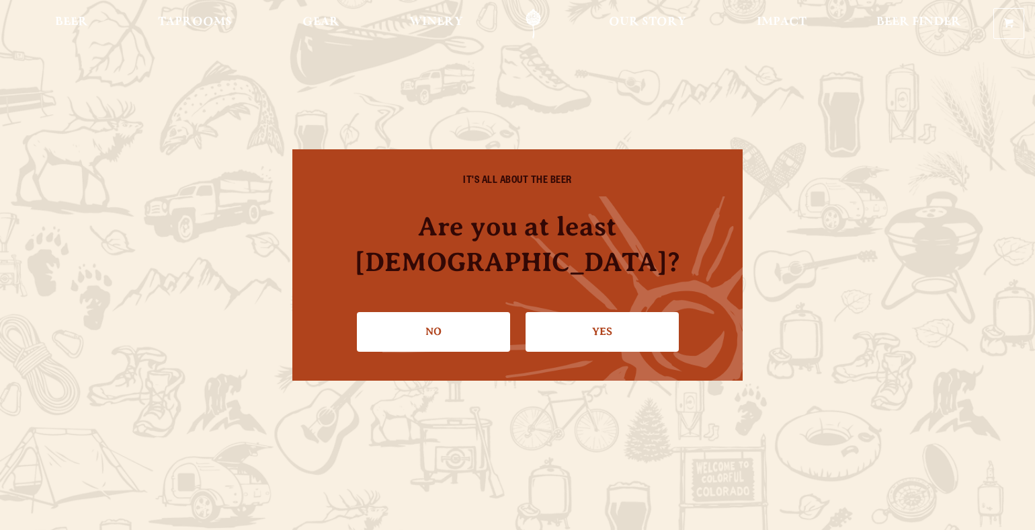 The height and width of the screenshot is (530, 1035). I want to click on a: Impact, so click(782, 24).